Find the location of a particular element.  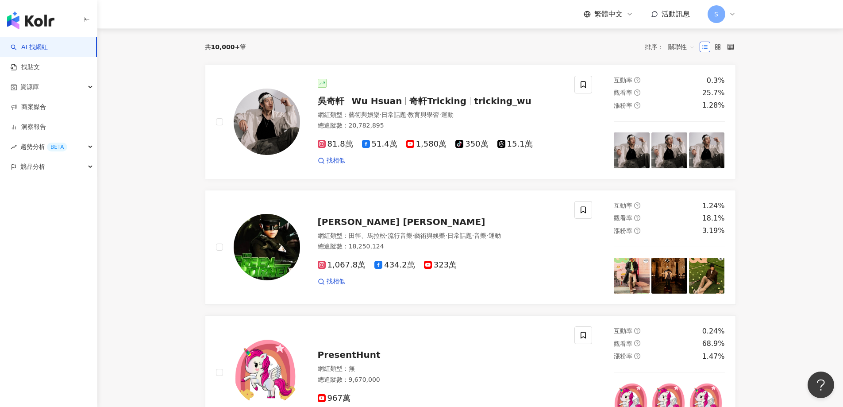

span: 趨勢分析 is located at coordinates (44, 147).